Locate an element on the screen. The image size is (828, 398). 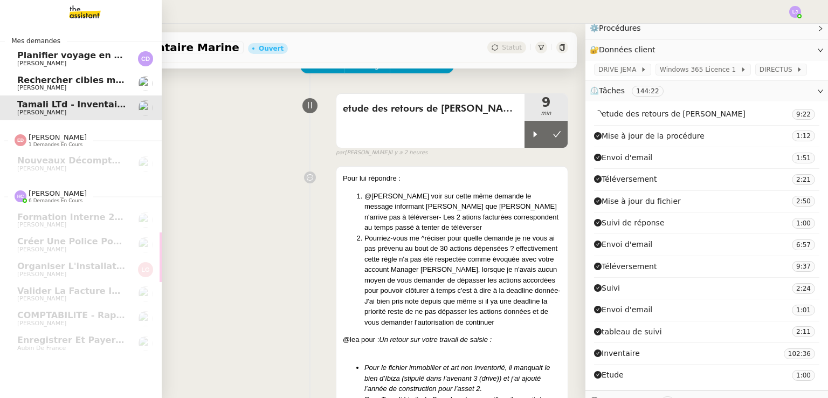
button: Tâche is located at coordinates (322, 66).